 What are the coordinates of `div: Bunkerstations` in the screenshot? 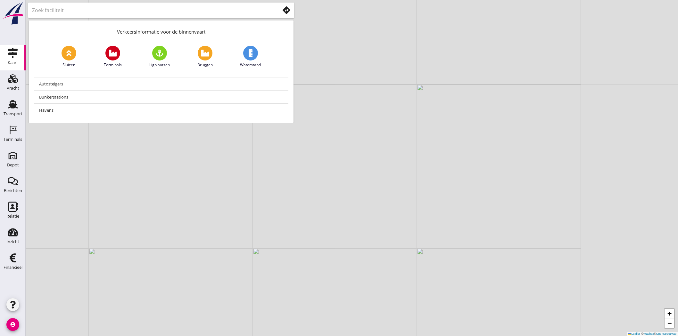 It's located at (161, 97).